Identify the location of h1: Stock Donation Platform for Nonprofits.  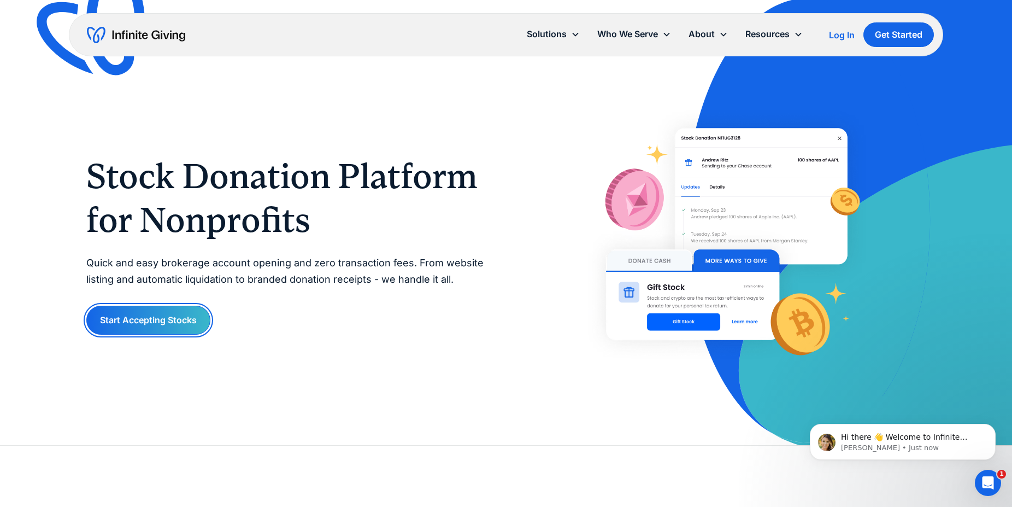
(285, 198).